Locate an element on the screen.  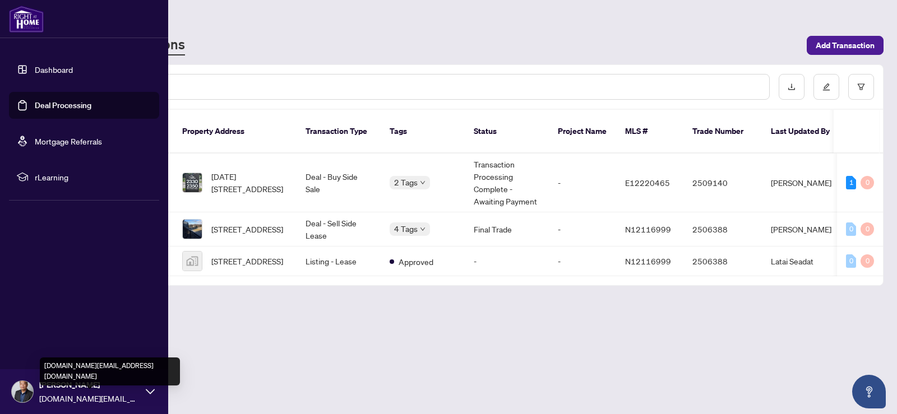
th: Property Address is located at coordinates (235, 132).